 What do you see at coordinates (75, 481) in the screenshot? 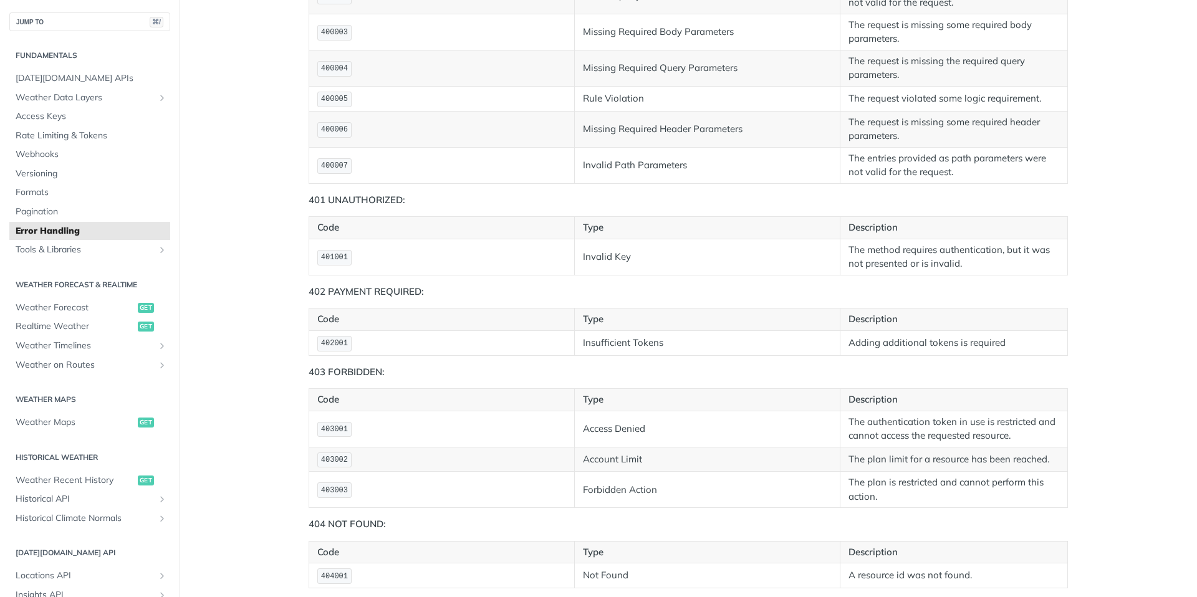
I see `span: Weather Recent History` at bounding box center [75, 481].